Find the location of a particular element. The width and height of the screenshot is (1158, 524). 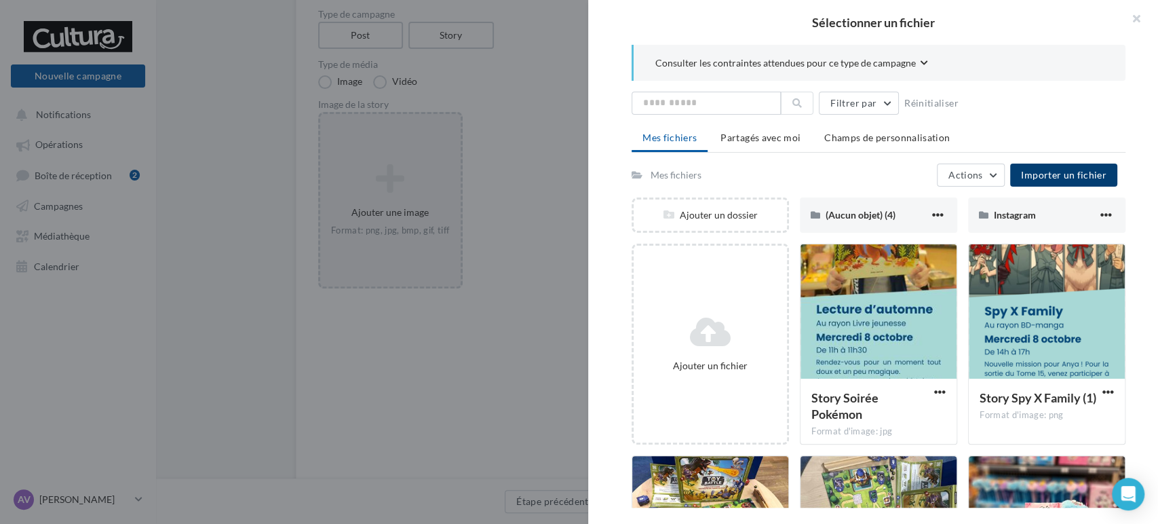

span: Partagés avec moi is located at coordinates (760, 137).